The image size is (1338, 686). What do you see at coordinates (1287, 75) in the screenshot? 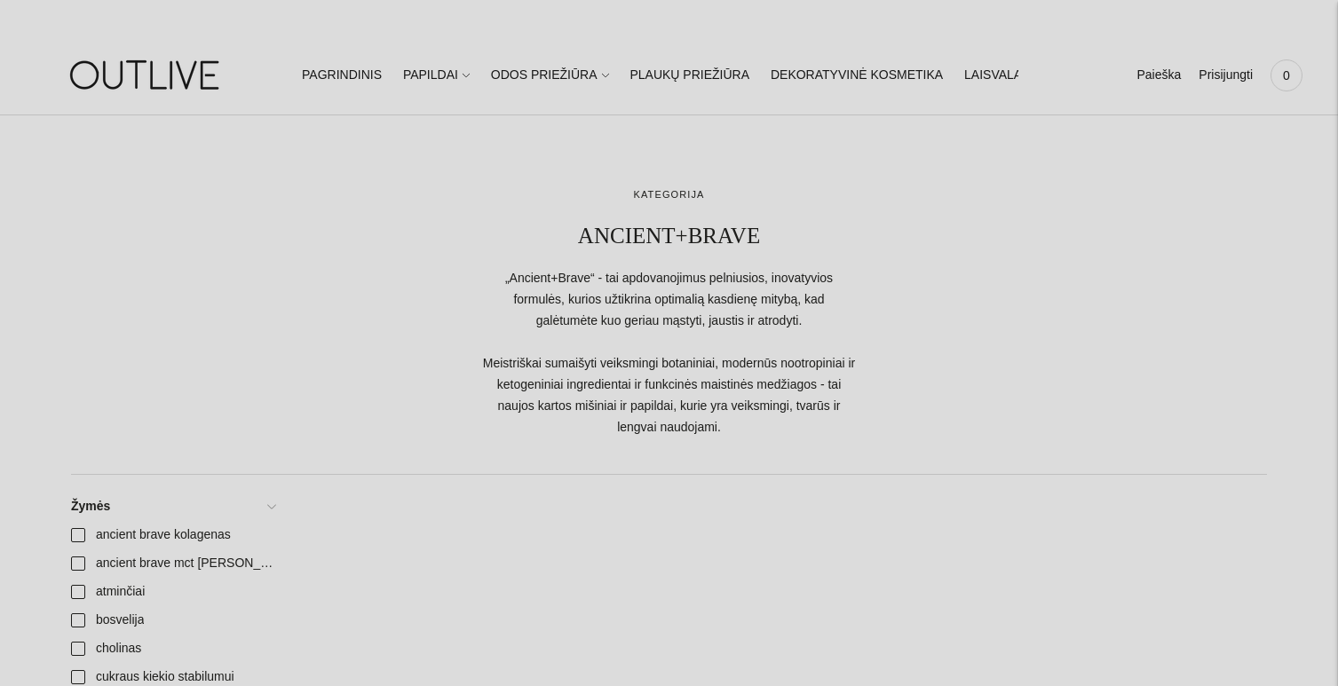
I see `a: 0` at bounding box center [1287, 75].